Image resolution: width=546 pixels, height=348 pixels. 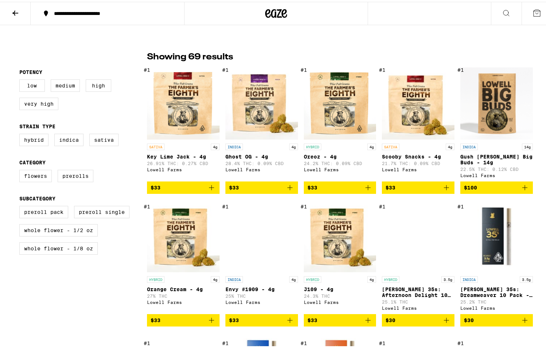 I want to click on p: Showing 69 results, so click(x=190, y=55).